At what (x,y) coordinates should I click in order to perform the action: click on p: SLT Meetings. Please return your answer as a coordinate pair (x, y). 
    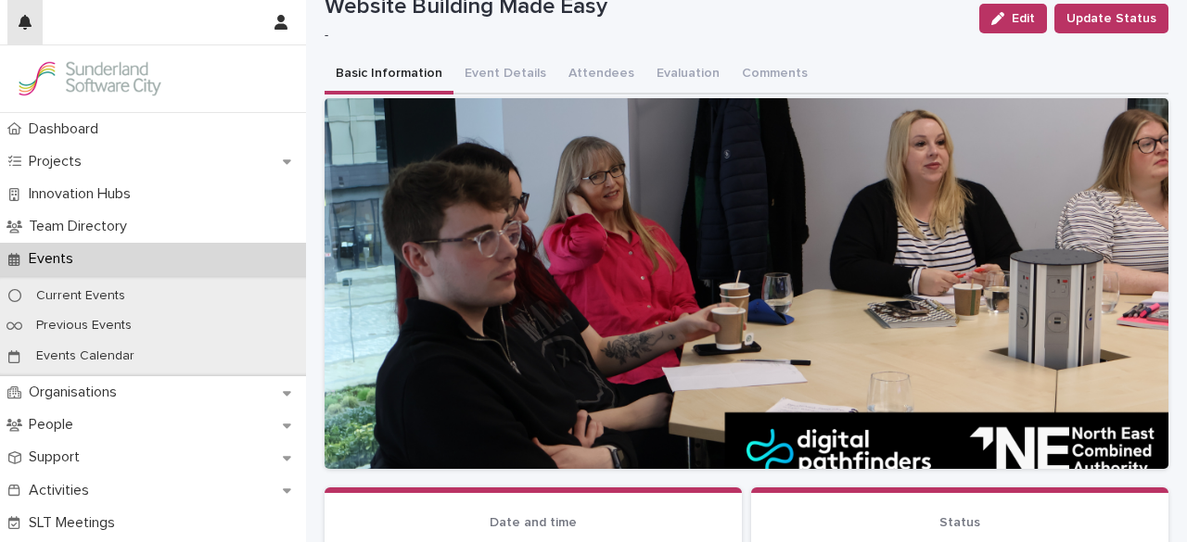
    Looking at the image, I should click on (75, 523).